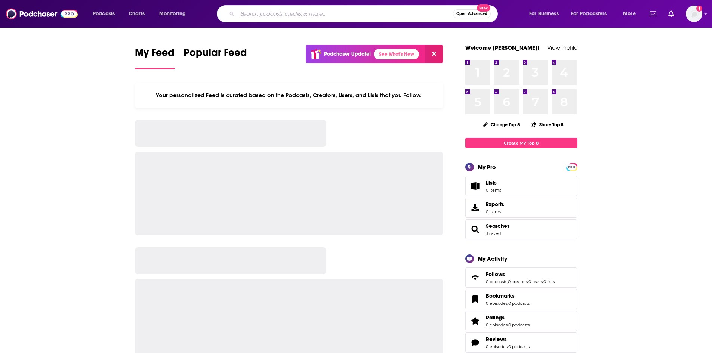  What do you see at coordinates (493, 233) in the screenshot?
I see `a: 3 saved` at bounding box center [493, 233].